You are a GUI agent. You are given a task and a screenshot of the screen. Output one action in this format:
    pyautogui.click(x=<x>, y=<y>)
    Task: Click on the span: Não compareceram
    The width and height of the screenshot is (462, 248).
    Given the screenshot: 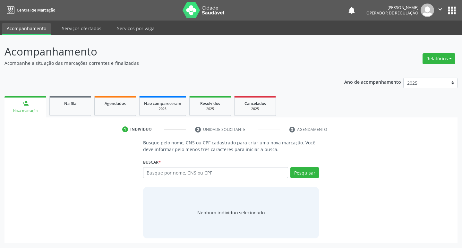 What is the action you would take?
    pyautogui.click(x=163, y=103)
    